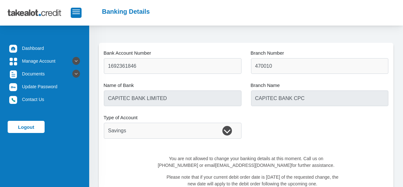 This screenshot has height=187, width=403. I want to click on a: Dashboard, so click(45, 48).